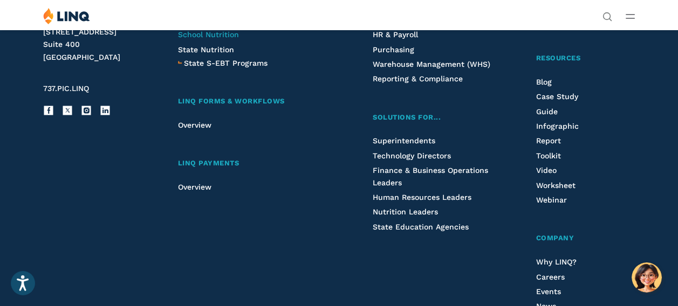  I want to click on a: Blog, so click(544, 82).